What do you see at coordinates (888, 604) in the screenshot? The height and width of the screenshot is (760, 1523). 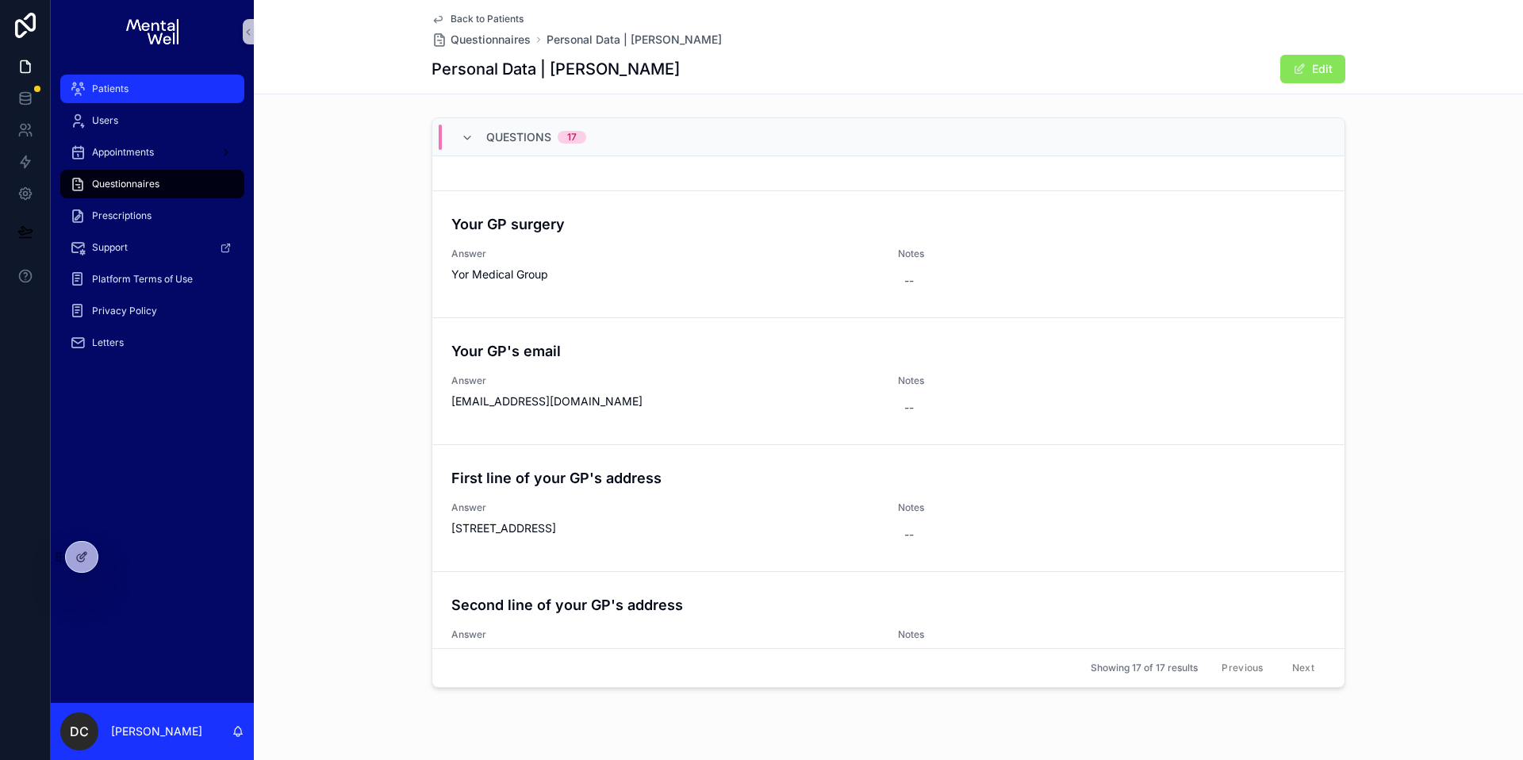 I see `h4: Second line of your GP's address` at bounding box center [888, 604].